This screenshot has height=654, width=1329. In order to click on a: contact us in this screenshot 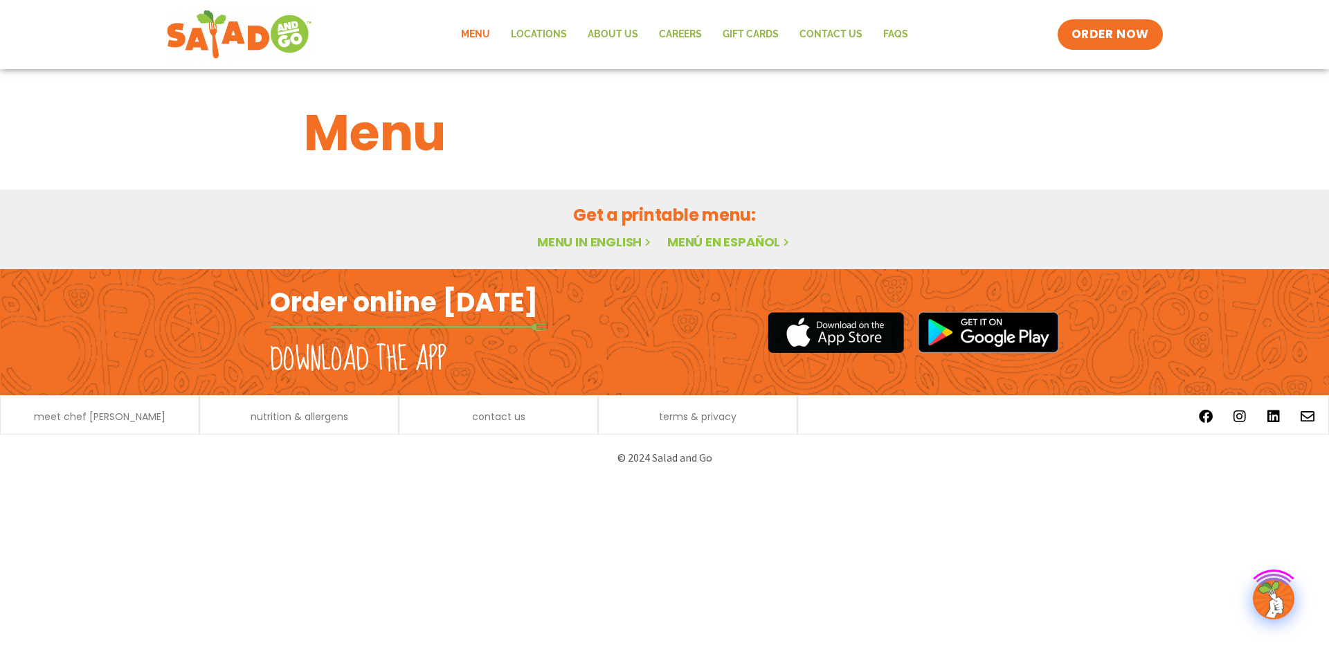, I will do `click(498, 417)`.